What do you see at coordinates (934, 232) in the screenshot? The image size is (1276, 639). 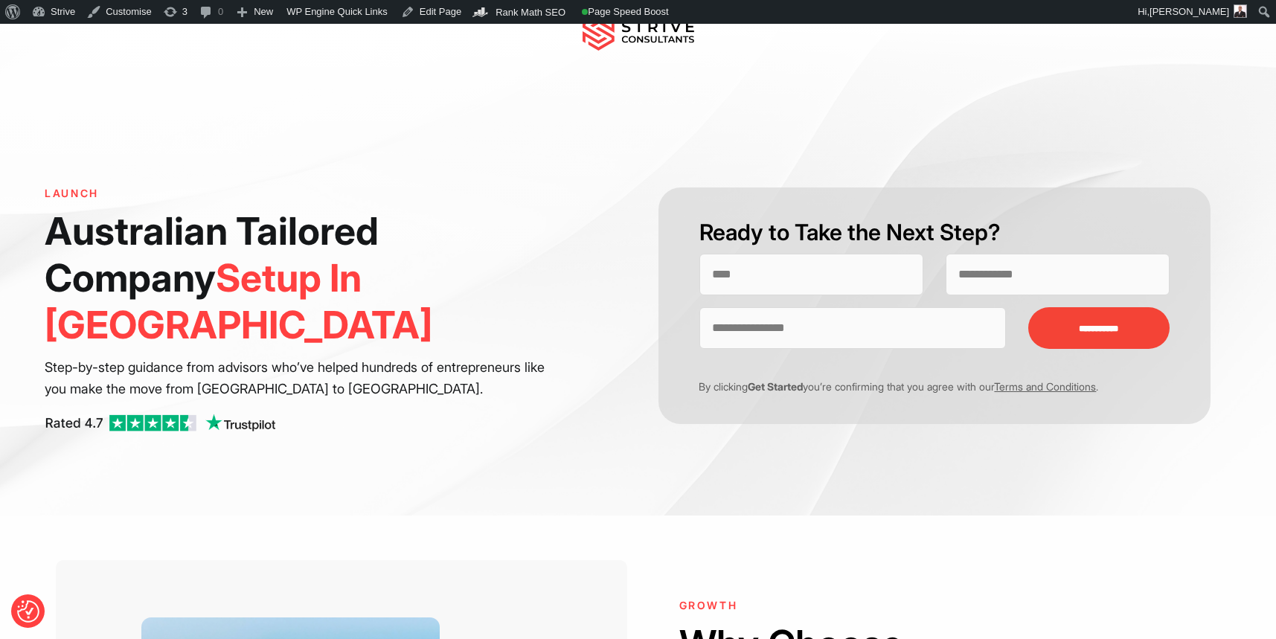 I see `h2: Ready to Take the Next Step?` at bounding box center [934, 232].